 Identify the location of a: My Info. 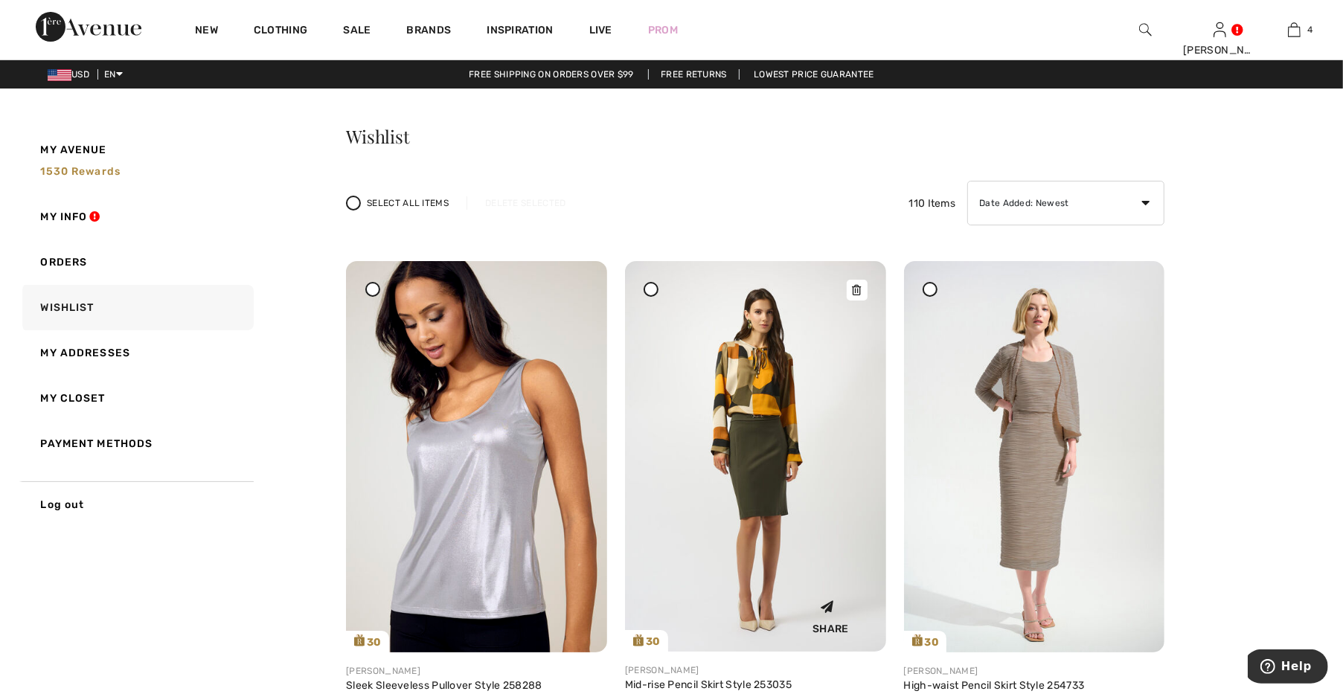
(136, 217).